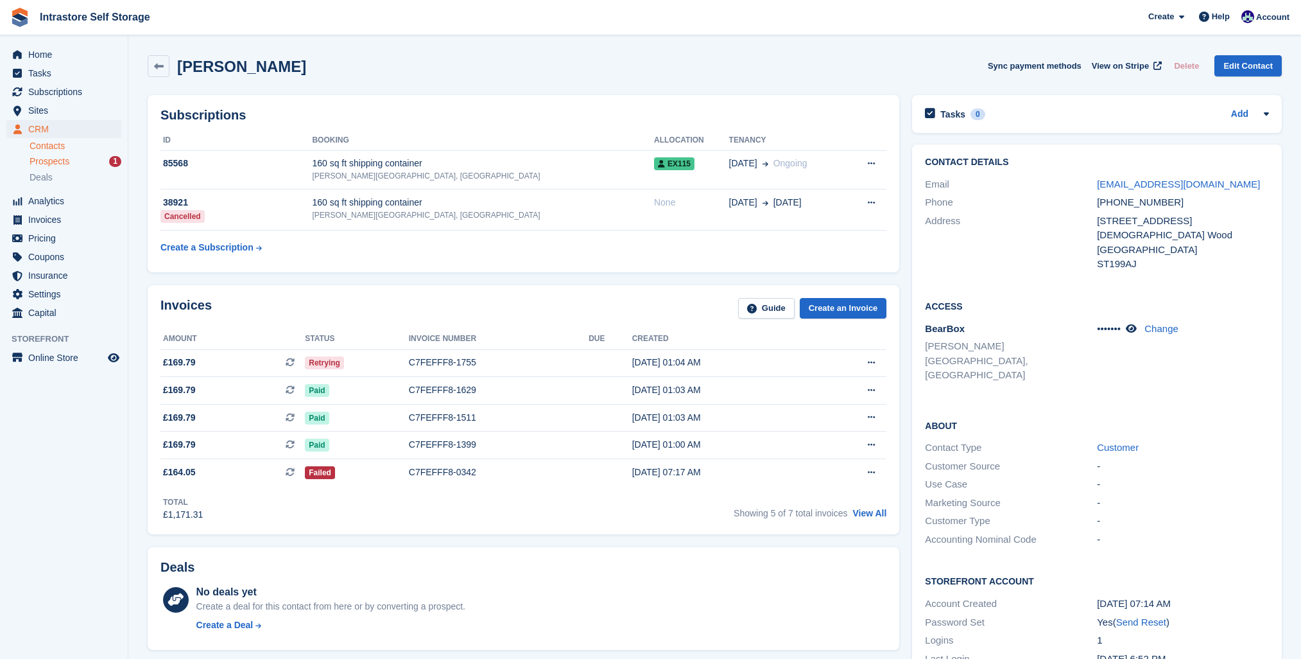 The image size is (1301, 659). What do you see at coordinates (1011, 503) in the screenshot?
I see `div: Marketing Source` at bounding box center [1011, 503].